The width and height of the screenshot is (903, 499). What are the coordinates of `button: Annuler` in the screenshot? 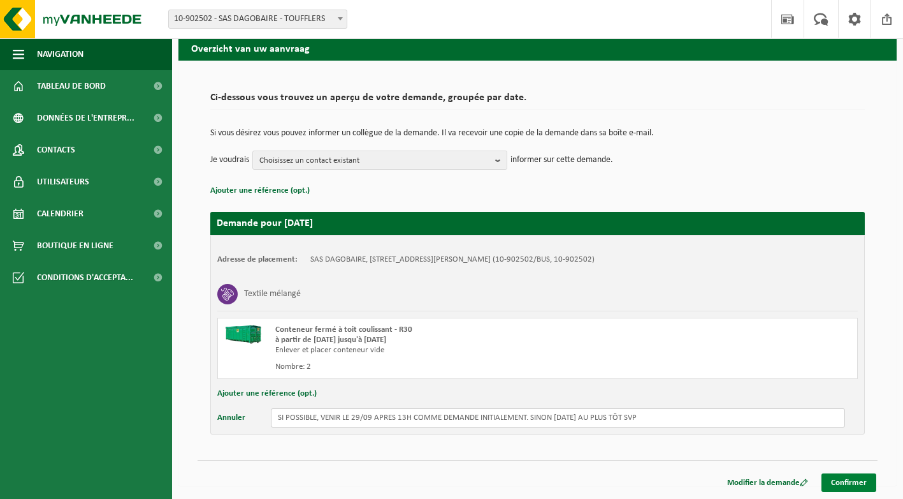 It's located at (231, 418).